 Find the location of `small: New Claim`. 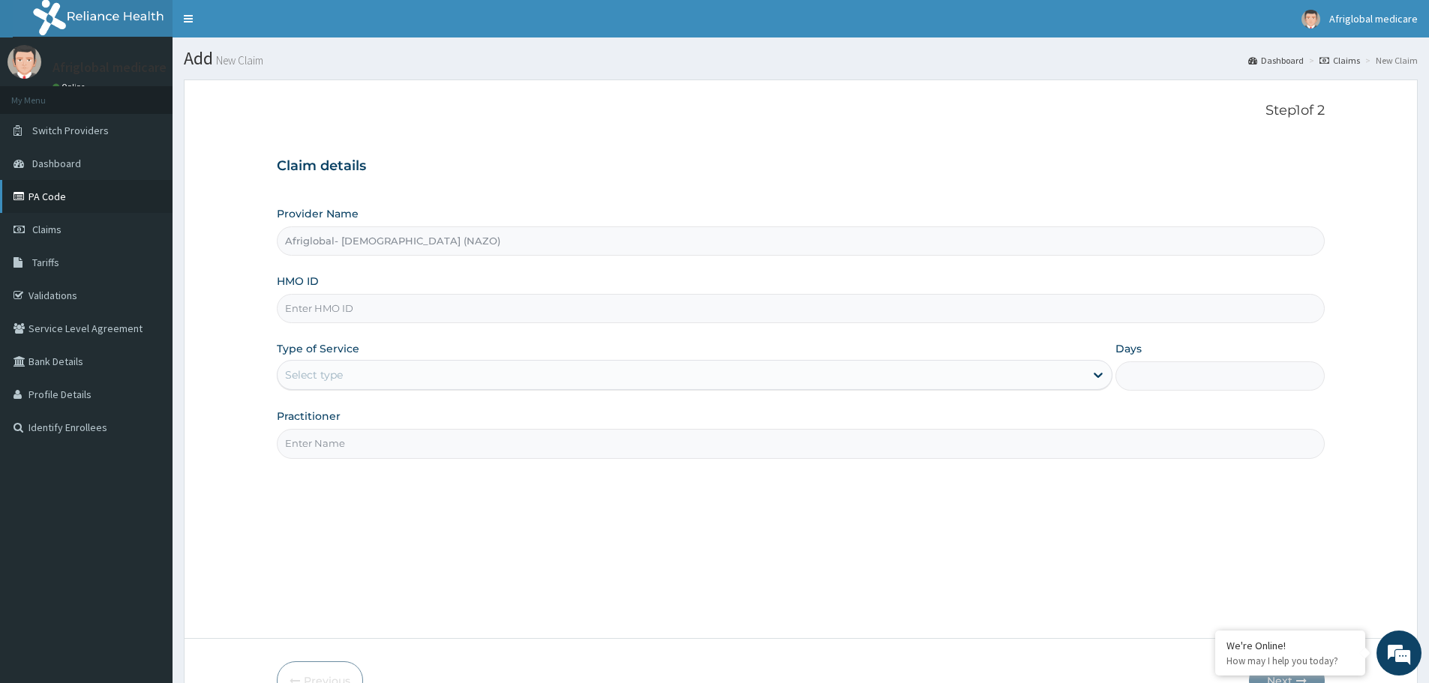

small: New Claim is located at coordinates (238, 60).